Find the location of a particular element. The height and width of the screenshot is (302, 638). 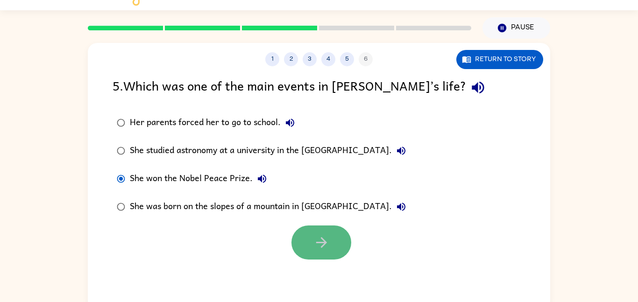

button: 4 is located at coordinates (328, 59).